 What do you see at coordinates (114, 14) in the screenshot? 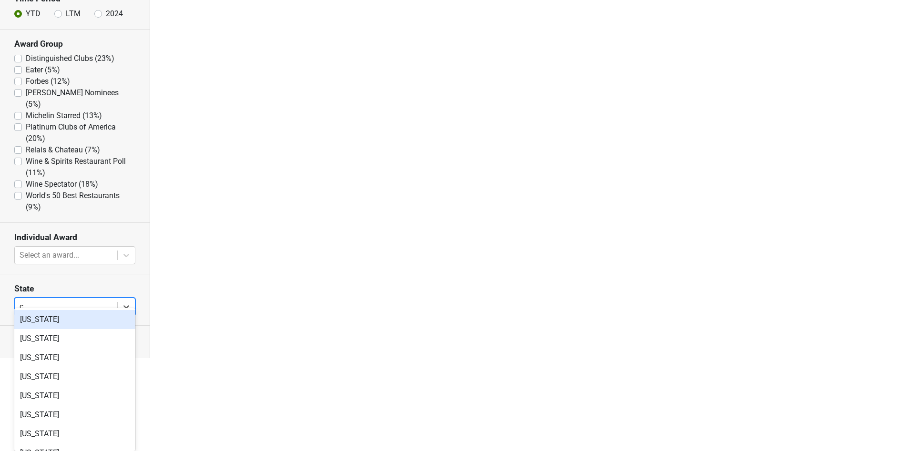
I see `label: 2024` at bounding box center [114, 14].